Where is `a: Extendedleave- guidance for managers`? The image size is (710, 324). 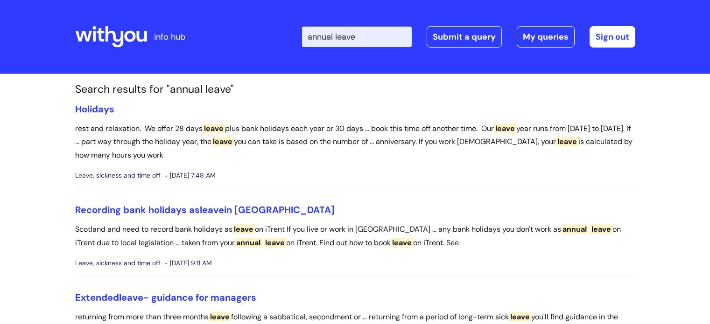 a: Extendedleave- guidance for managers is located at coordinates (166, 298).